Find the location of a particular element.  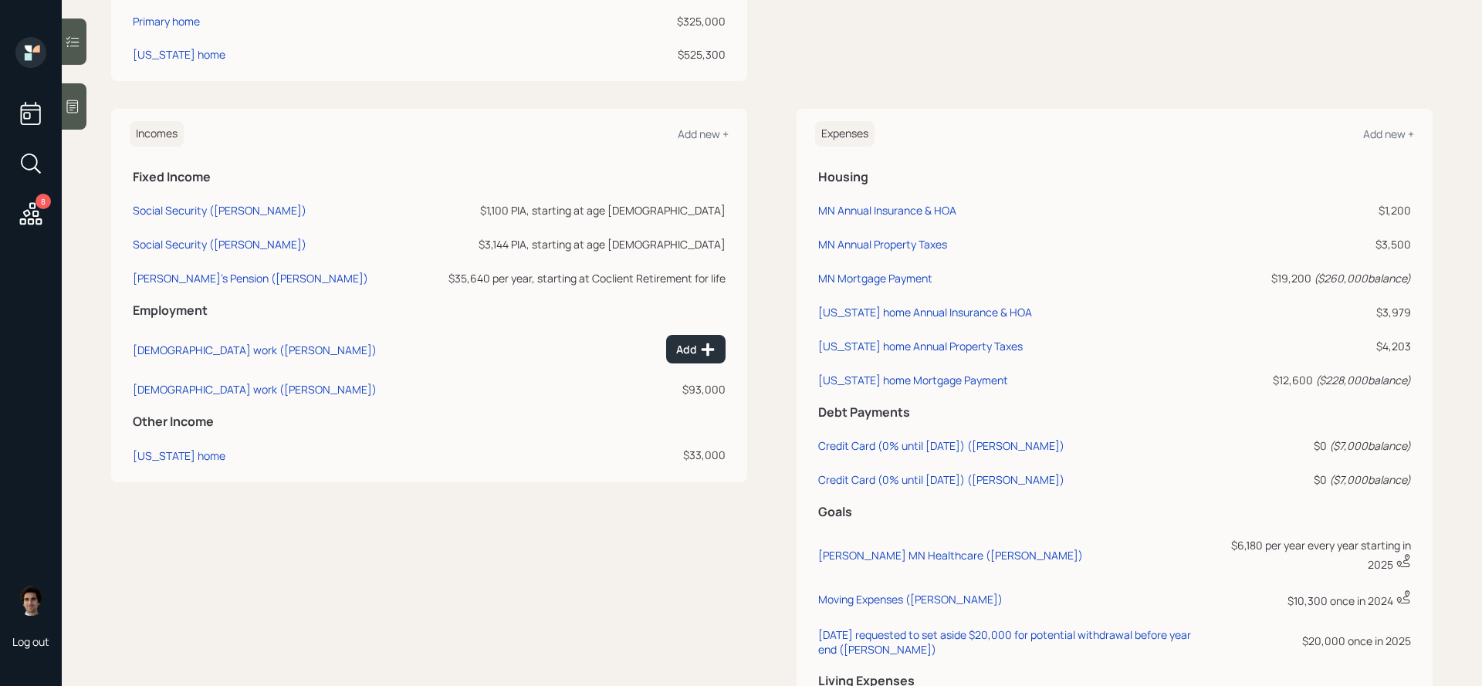

h5: Employment is located at coordinates (429, 310).